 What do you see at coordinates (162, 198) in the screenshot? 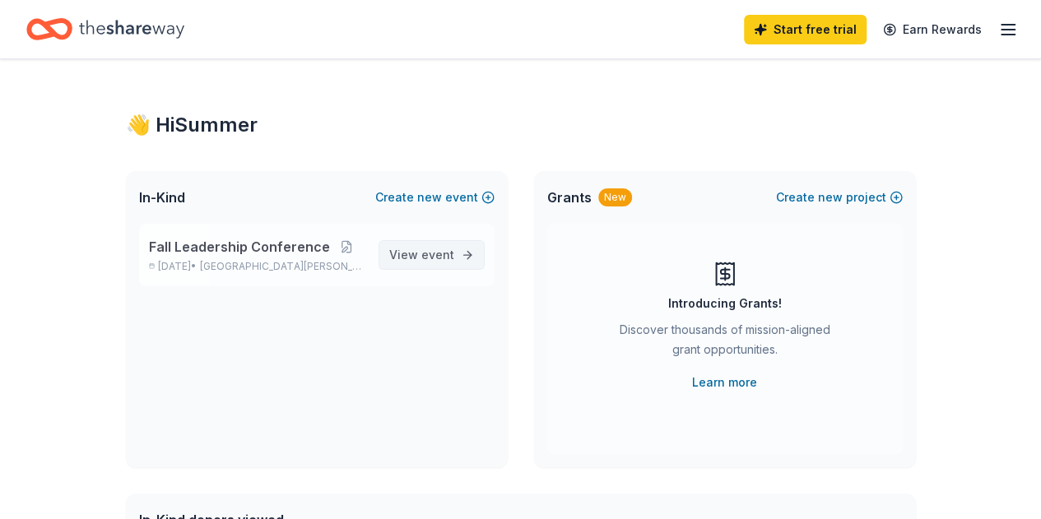
I see `span: In-Kind` at bounding box center [162, 198].